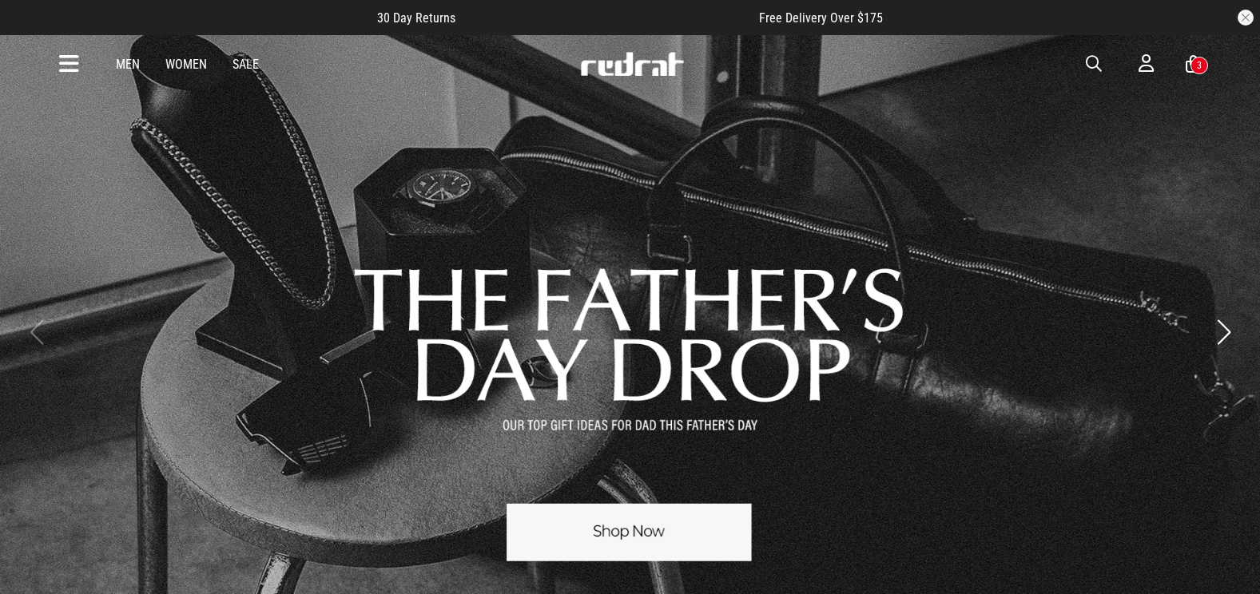  What do you see at coordinates (245, 64) in the screenshot?
I see `a: Sale` at bounding box center [245, 64].